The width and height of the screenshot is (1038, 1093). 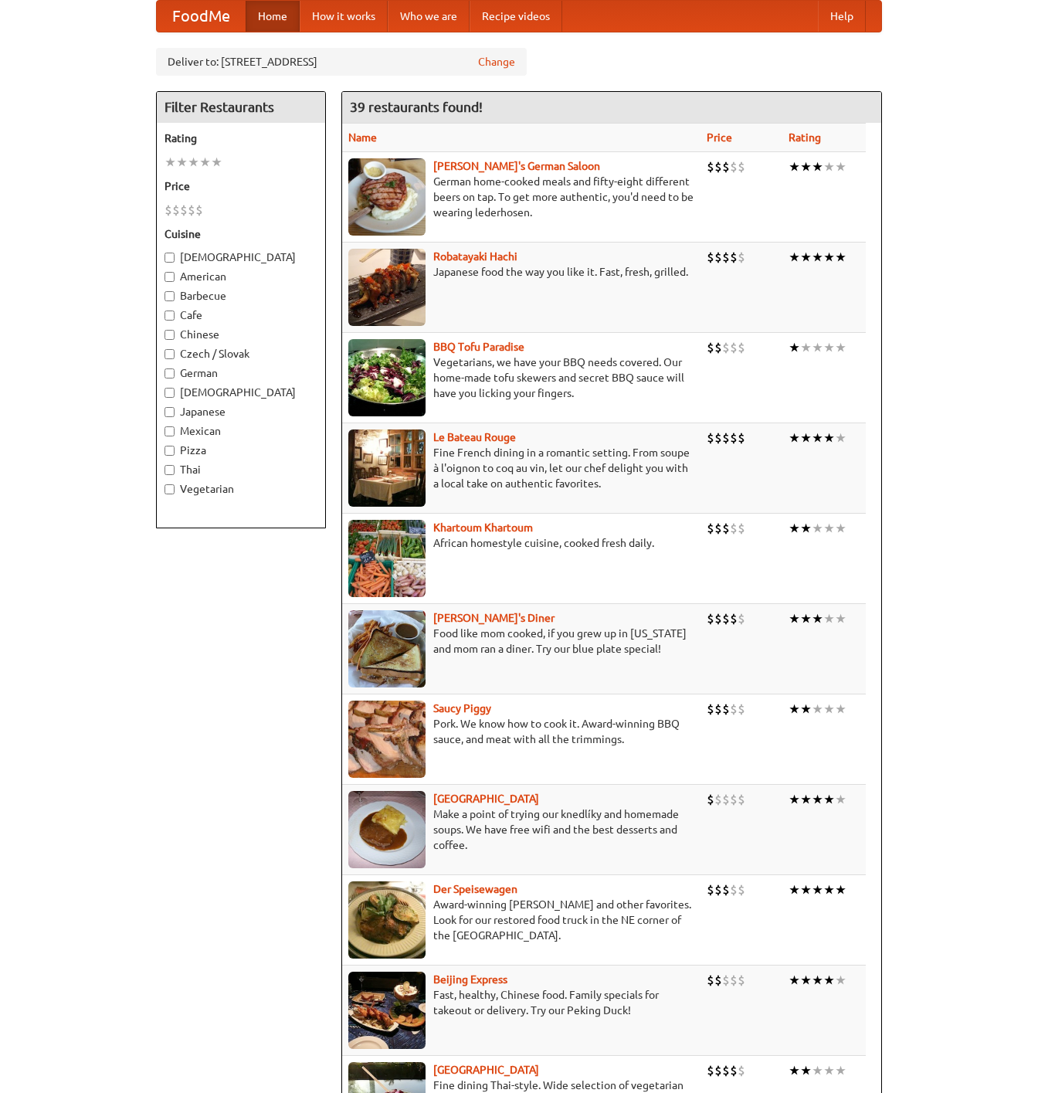 What do you see at coordinates (362, 138) in the screenshot?
I see `a: Name` at bounding box center [362, 138].